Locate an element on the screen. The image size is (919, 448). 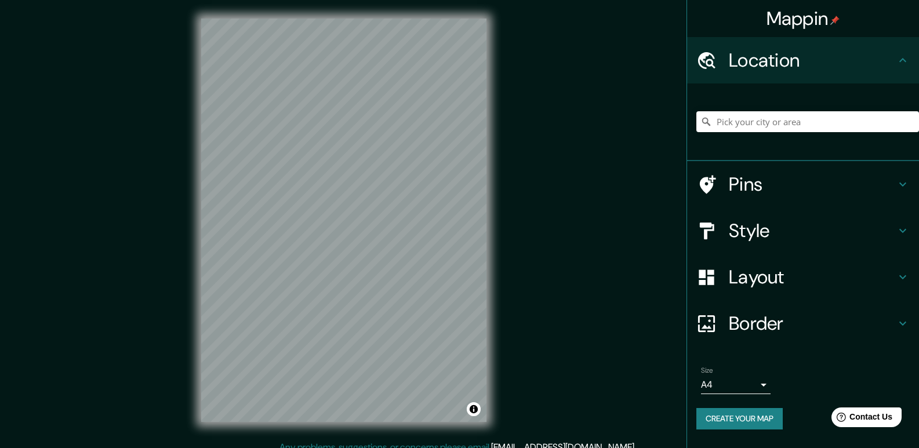
h4: Style is located at coordinates (812, 231).